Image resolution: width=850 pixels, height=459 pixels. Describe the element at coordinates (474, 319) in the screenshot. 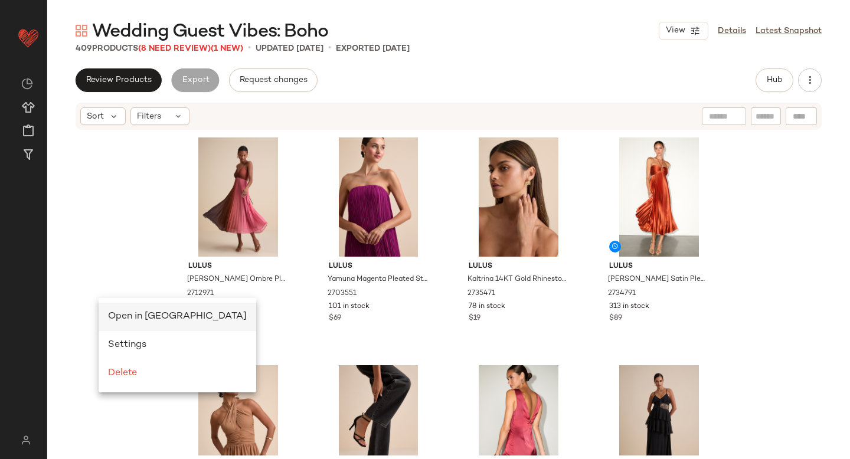

I see `span: $19` at that location.